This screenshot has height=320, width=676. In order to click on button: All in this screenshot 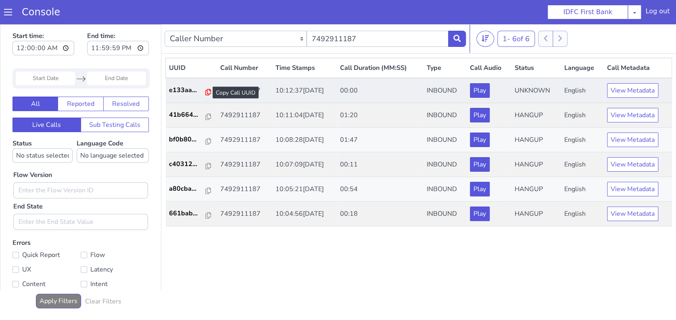, I will do `click(35, 80)`.